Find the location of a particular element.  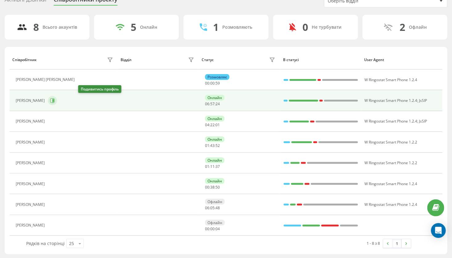

div: 8 is located at coordinates (36, 27).